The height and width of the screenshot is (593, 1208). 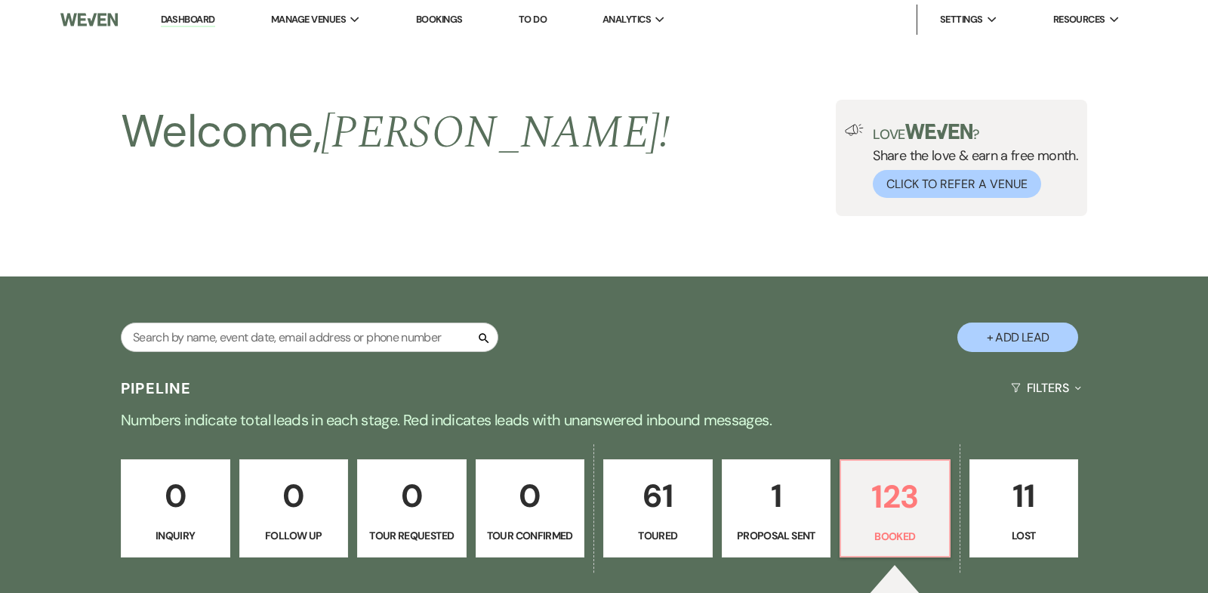 What do you see at coordinates (658, 535) in the screenshot?
I see `p: Toured` at bounding box center [658, 535].